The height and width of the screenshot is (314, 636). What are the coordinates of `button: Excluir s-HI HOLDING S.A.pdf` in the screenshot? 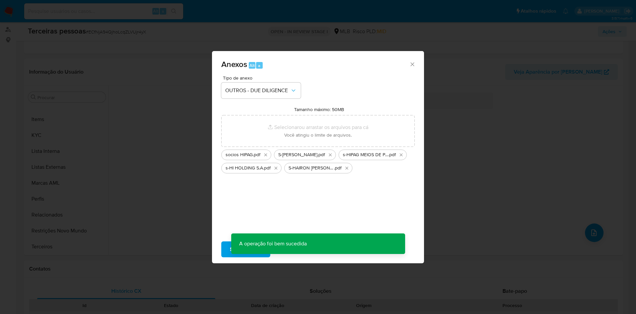 It's located at (276, 168).